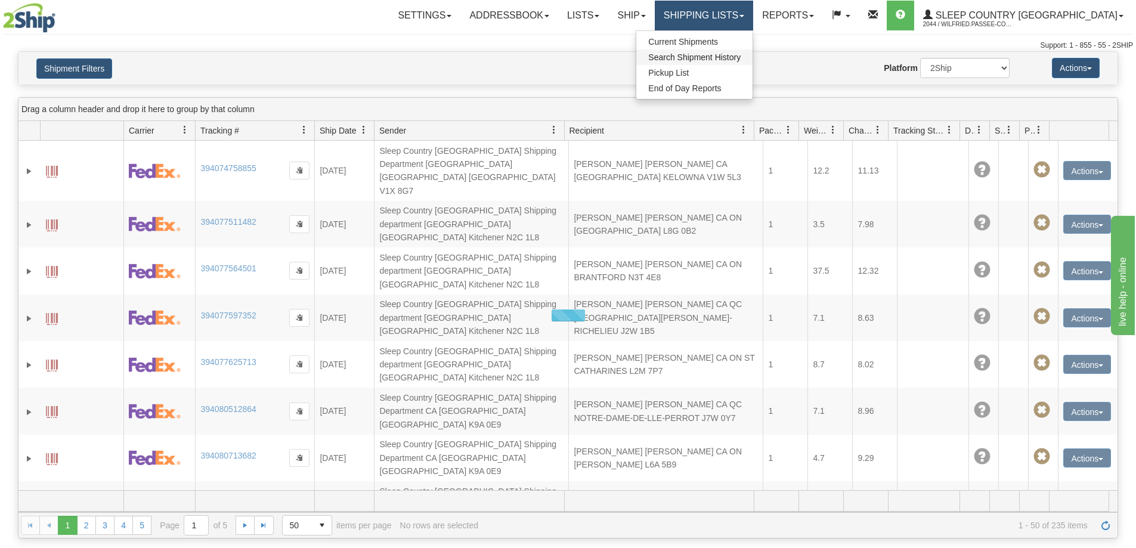  Describe the element at coordinates (949, 130) in the screenshot. I see `a: Tracking Status filter column settings` at that location.